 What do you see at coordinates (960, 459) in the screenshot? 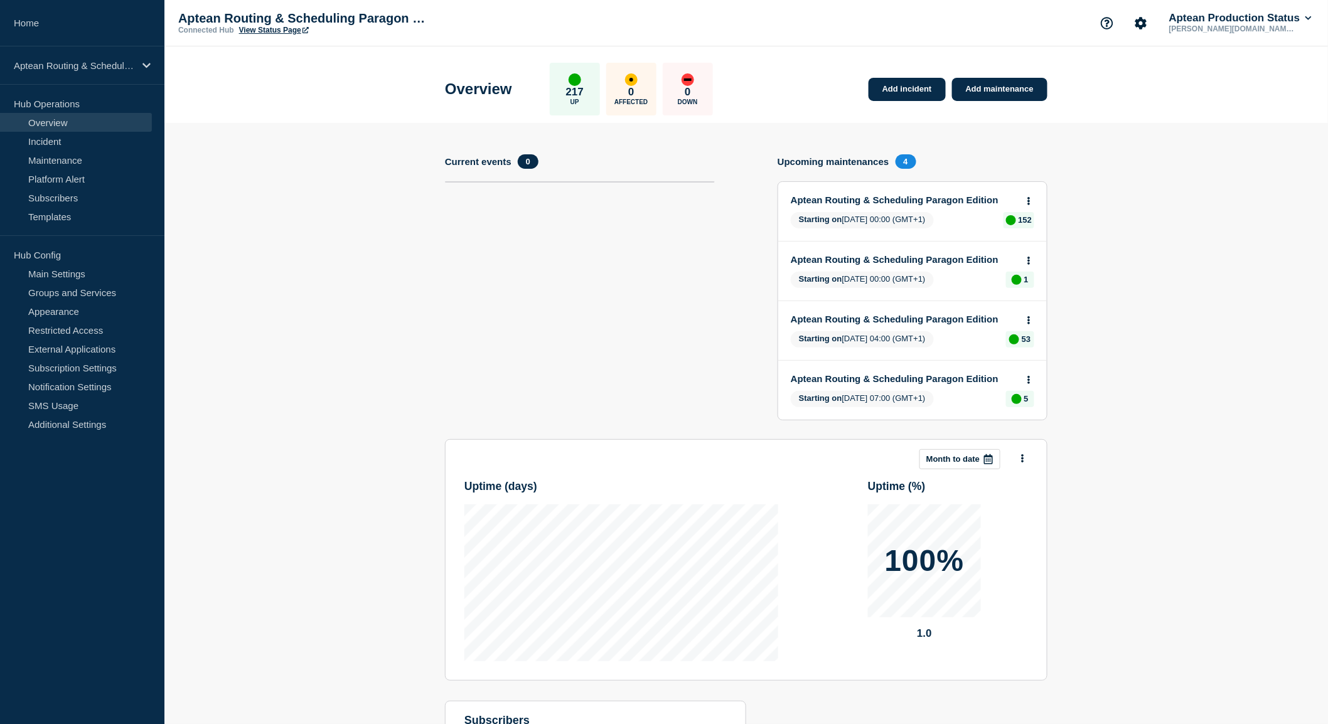
I see `button: Month to date` at bounding box center [960, 459].